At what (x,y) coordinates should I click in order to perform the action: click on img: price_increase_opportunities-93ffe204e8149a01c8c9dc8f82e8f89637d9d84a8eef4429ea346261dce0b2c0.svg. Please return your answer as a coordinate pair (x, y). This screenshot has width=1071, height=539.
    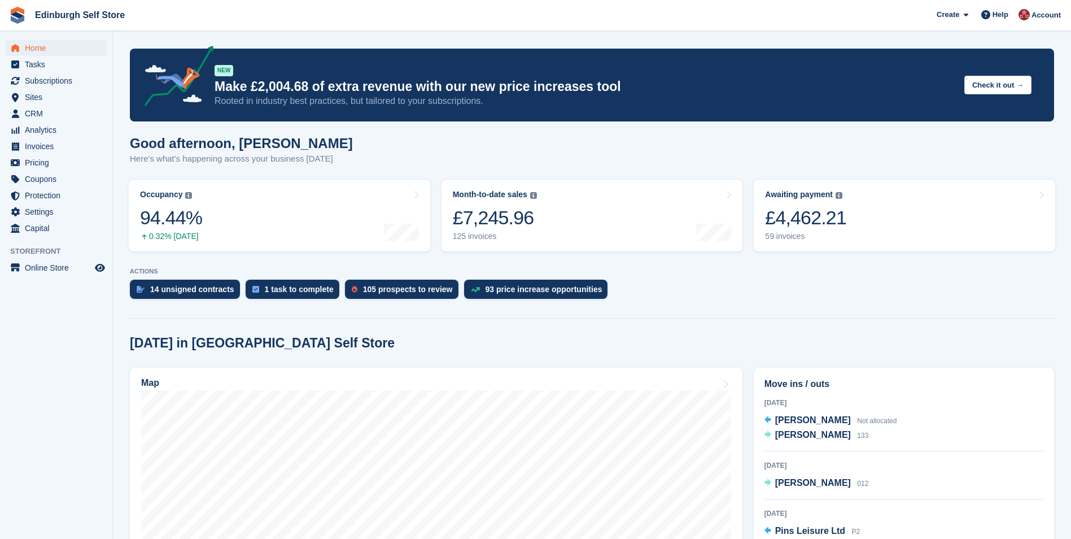
    Looking at the image, I should click on (475, 289).